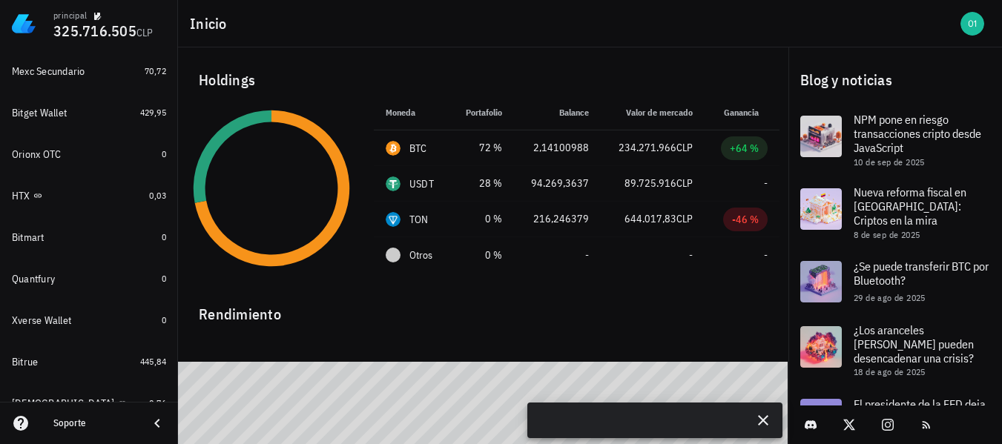 The width and height of the screenshot is (1002, 444). I want to click on h1: Inicio, so click(211, 24).